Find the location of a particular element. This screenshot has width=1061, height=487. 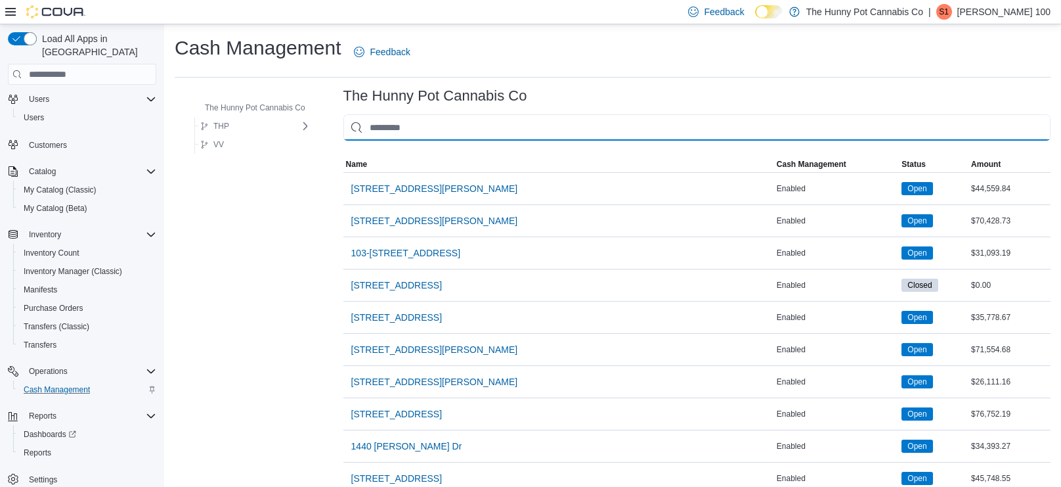

span: THP is located at coordinates (221, 126).